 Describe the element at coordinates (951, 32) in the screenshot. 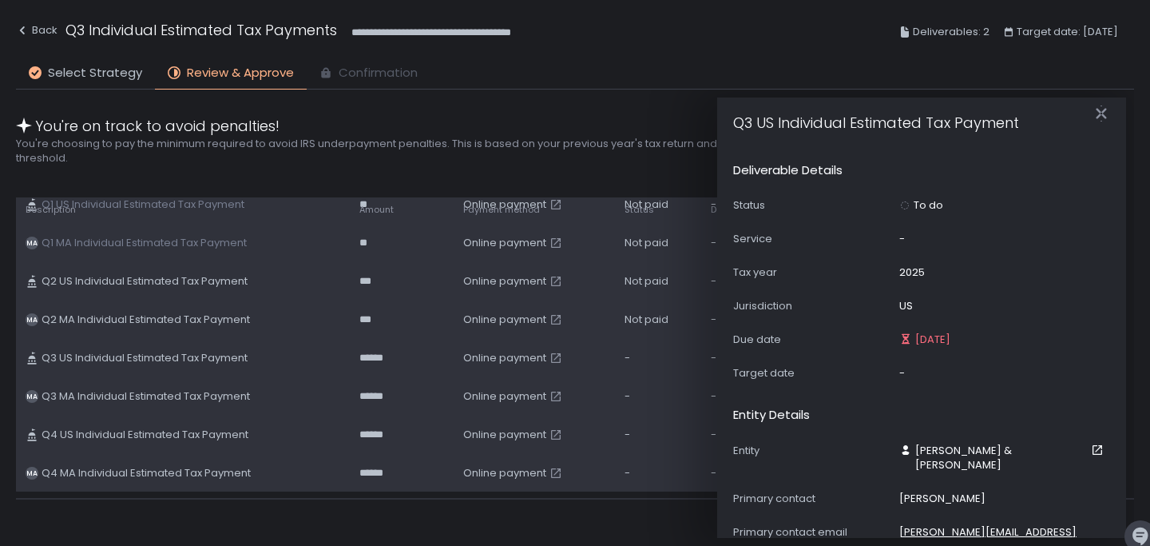

I see `span: Deliverables: 2` at that location.